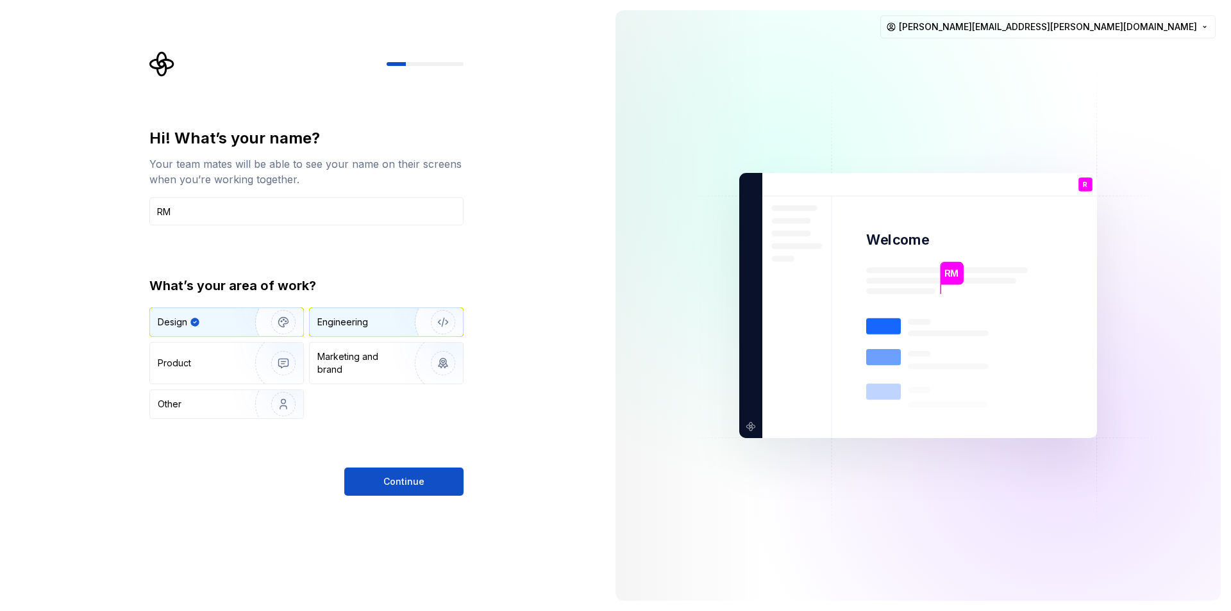 The width and height of the screenshot is (1231, 611). What do you see at coordinates (342, 322) in the screenshot?
I see `div: Engineering` at bounding box center [342, 322].